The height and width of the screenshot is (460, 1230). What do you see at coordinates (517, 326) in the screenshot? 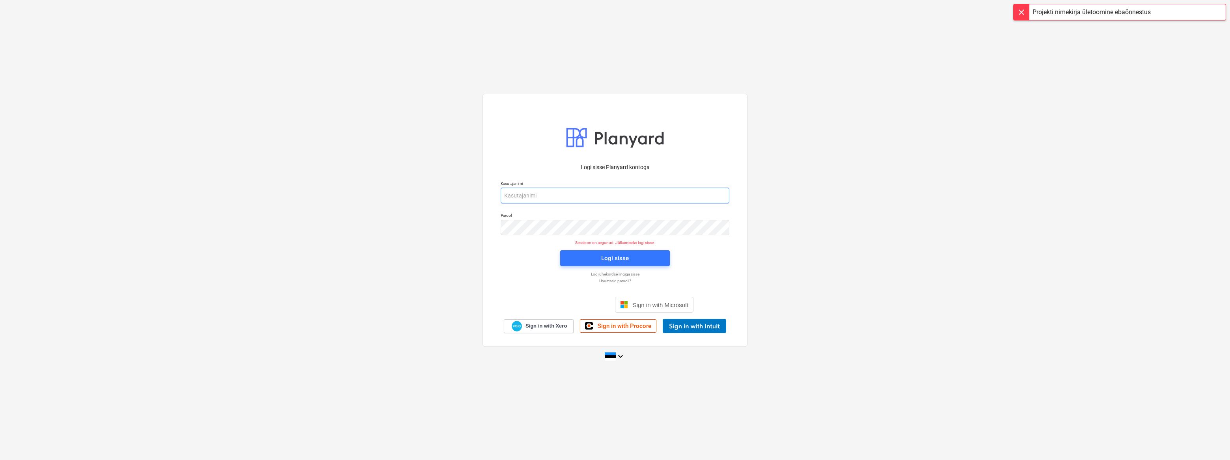
I see `img: Xero logo` at bounding box center [517, 326].